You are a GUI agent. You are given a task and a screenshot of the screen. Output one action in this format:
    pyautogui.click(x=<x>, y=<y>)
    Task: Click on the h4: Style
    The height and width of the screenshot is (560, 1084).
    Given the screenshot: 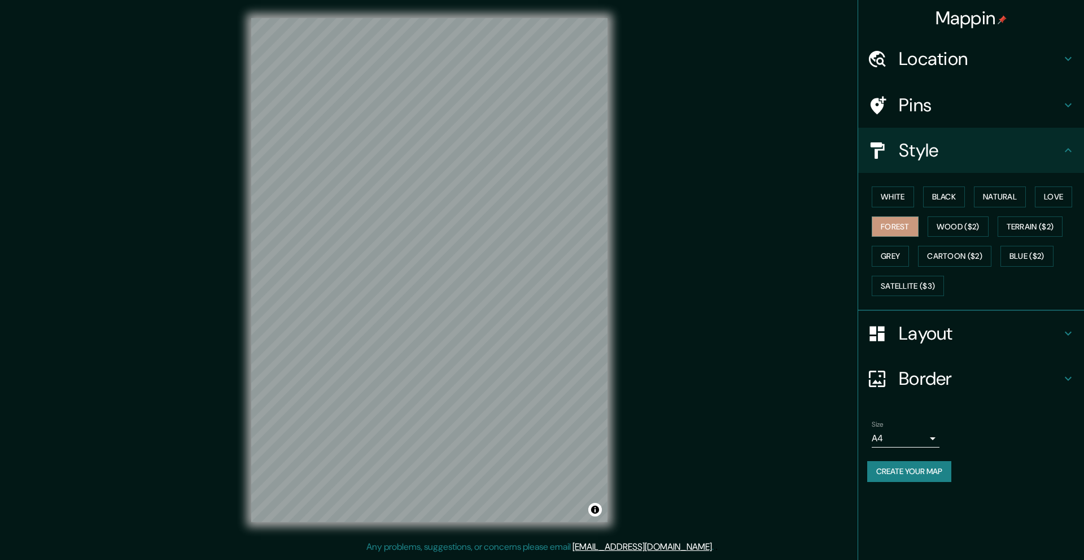 What is the action you would take?
    pyautogui.click(x=980, y=150)
    